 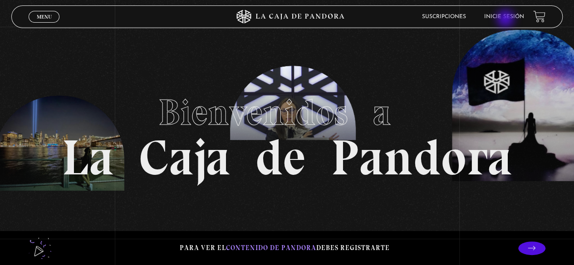 I want to click on a: Suscripciones, so click(x=444, y=17).